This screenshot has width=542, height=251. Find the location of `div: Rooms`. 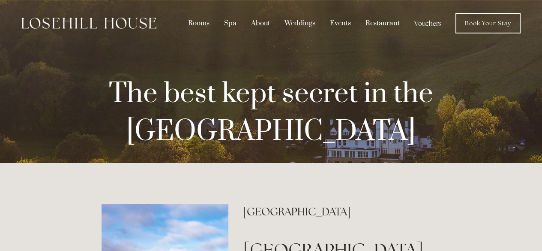

div: Rooms is located at coordinates (199, 23).